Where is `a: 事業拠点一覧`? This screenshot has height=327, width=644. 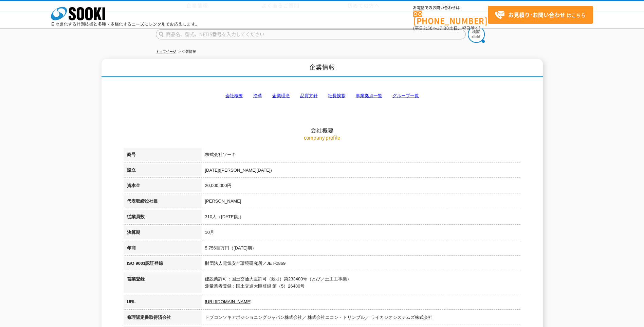
a: 事業拠点一覧 is located at coordinates (369, 95).